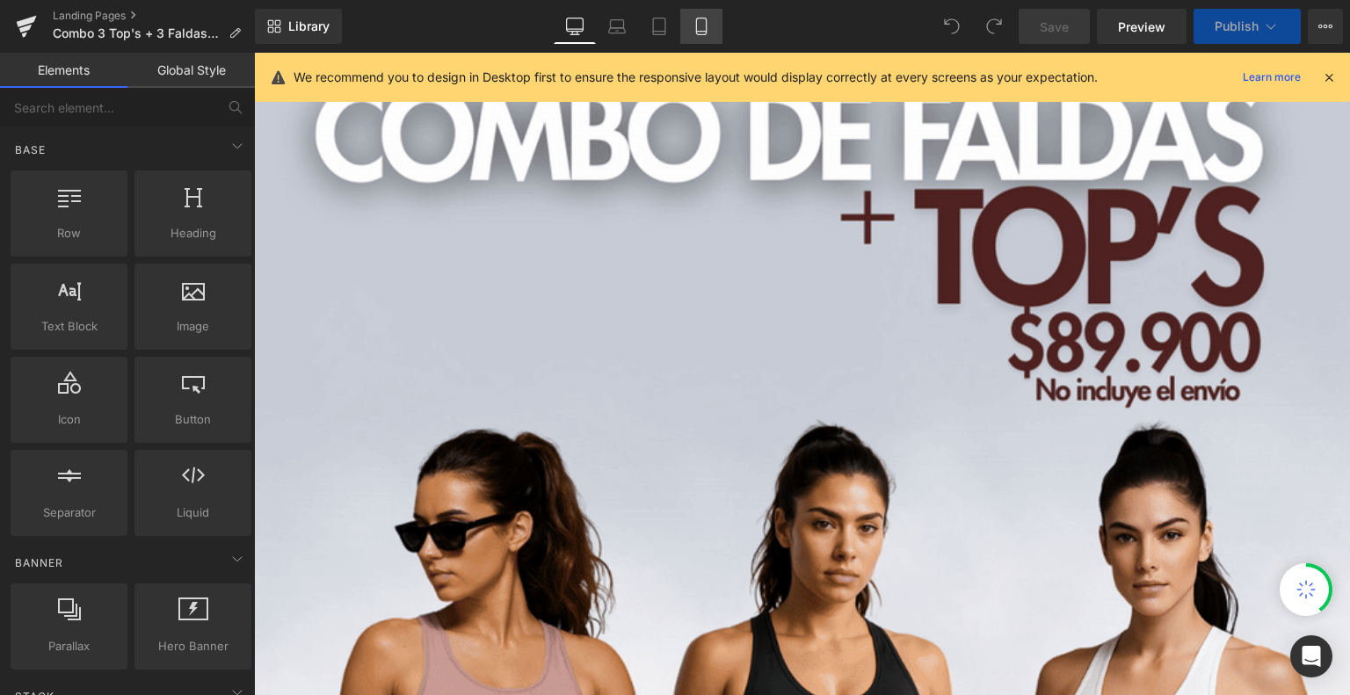  What do you see at coordinates (1054, 26) in the screenshot?
I see `span: Save` at bounding box center [1054, 26].